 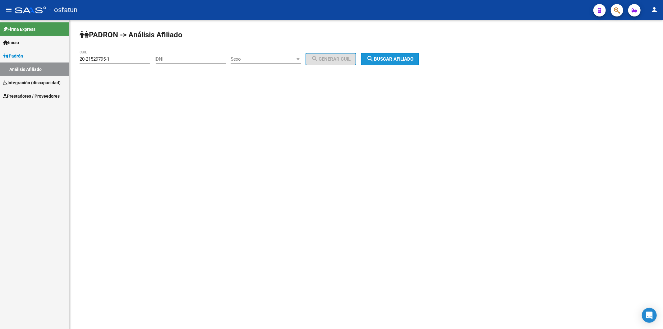 What do you see at coordinates (32, 83) in the screenshot?
I see `span: Integración (discapacidad)` at bounding box center [32, 83].